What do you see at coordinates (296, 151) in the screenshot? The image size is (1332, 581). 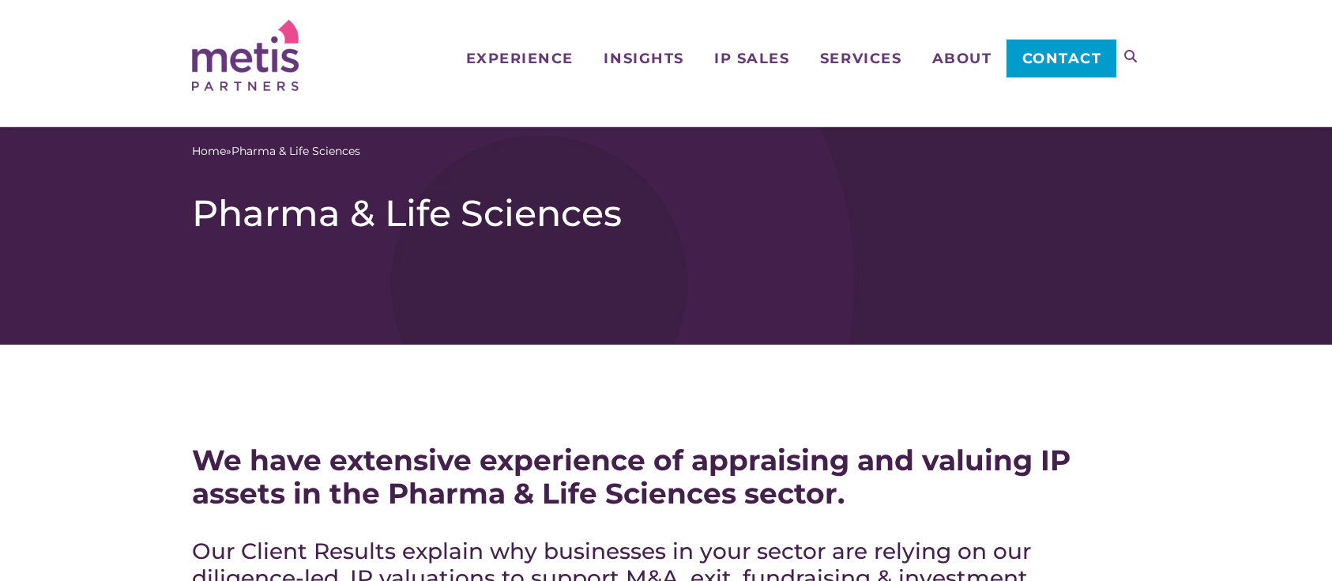 I see `span: Pharma & Life Sciences` at bounding box center [296, 151].